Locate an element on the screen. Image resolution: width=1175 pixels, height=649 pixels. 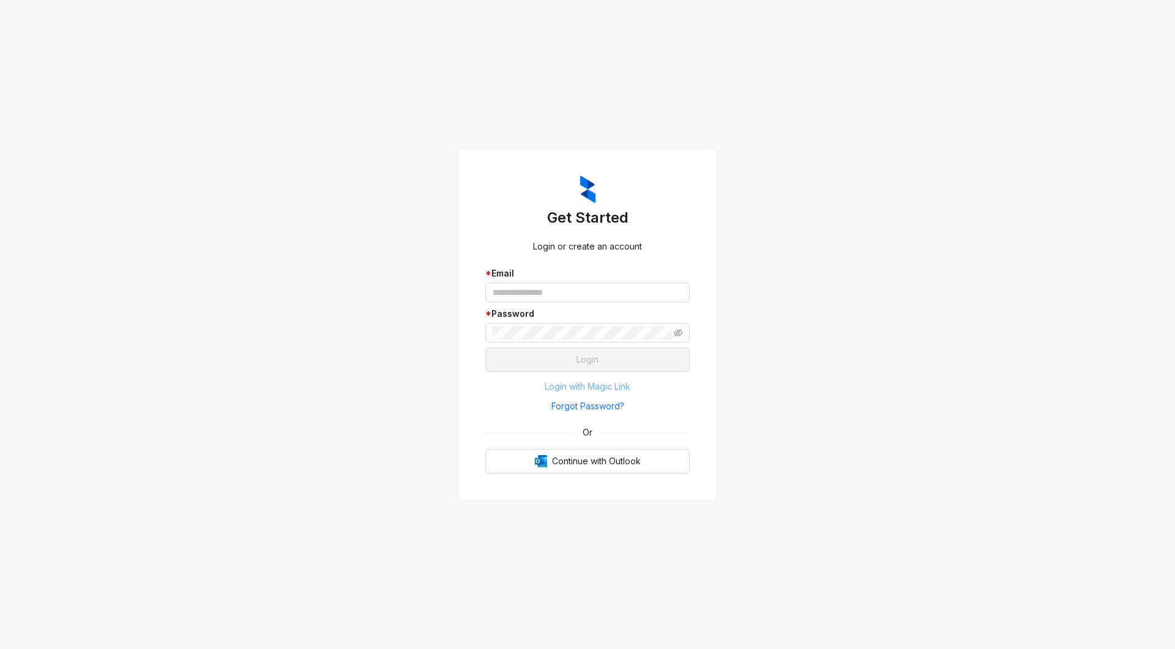
img: Outlook is located at coordinates (541, 461).